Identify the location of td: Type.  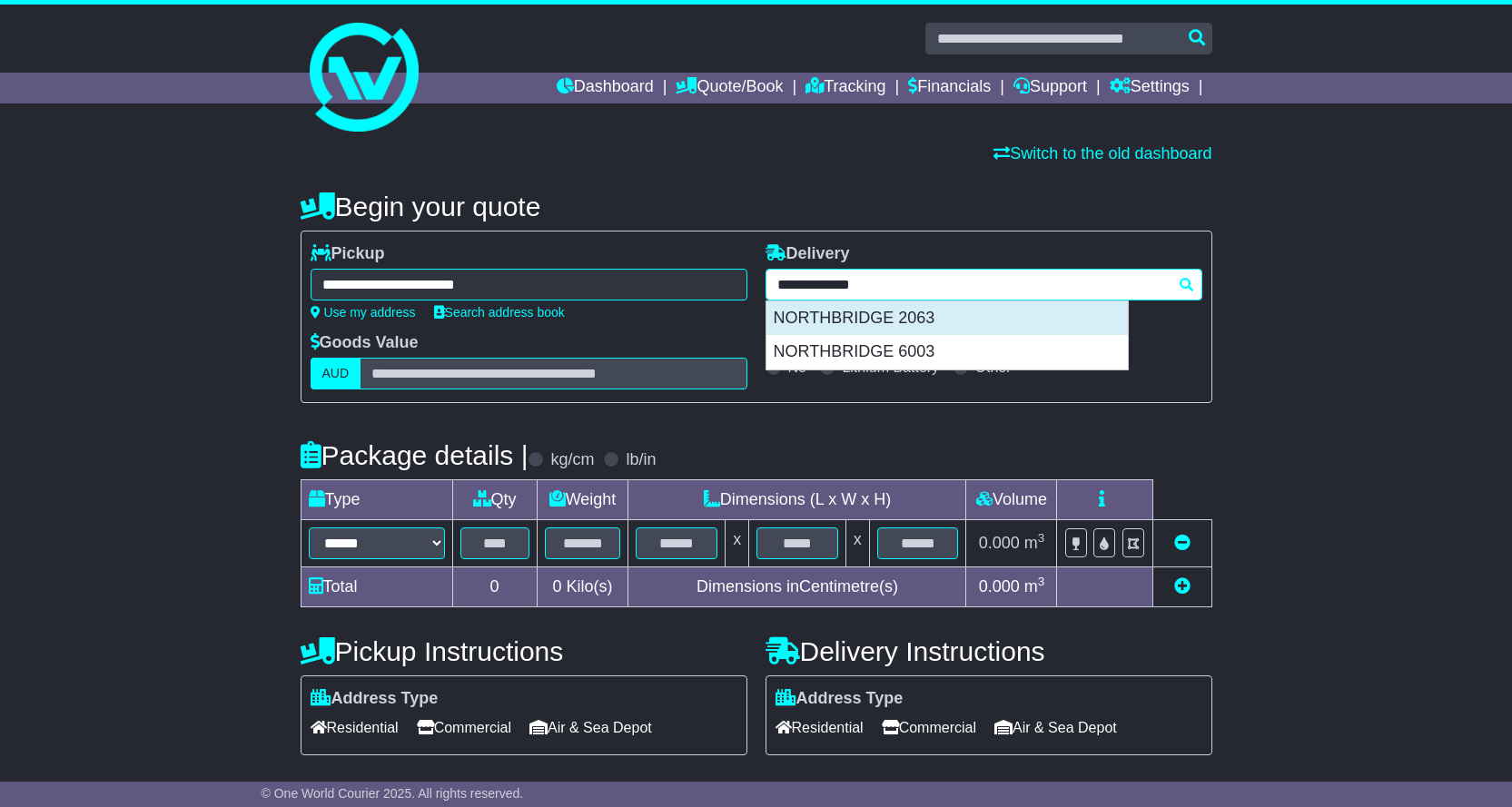
(376, 500).